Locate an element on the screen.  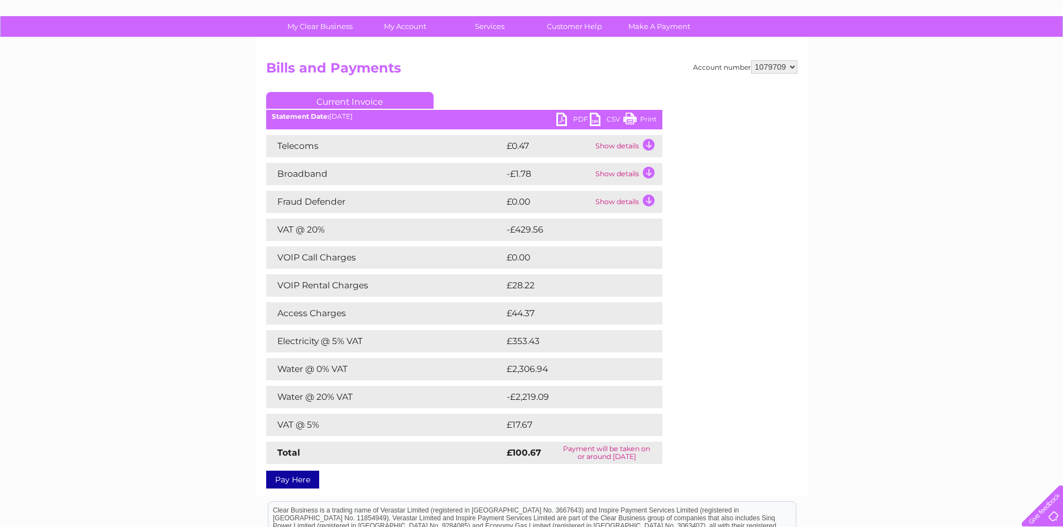
a: Make A Payment is located at coordinates (659, 26).